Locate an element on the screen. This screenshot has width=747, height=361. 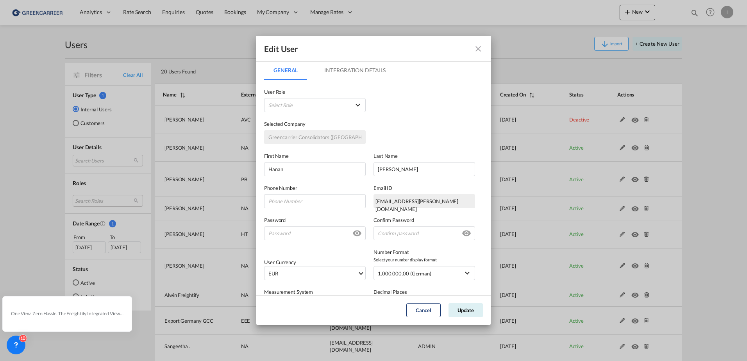
md-icon: icon-close fg-AAA8AD is located at coordinates (478, 49).